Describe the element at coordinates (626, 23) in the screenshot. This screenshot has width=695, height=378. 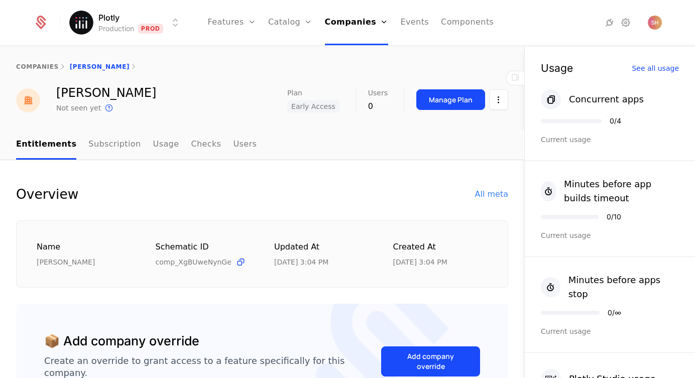
I see `a: Settings` at that location.